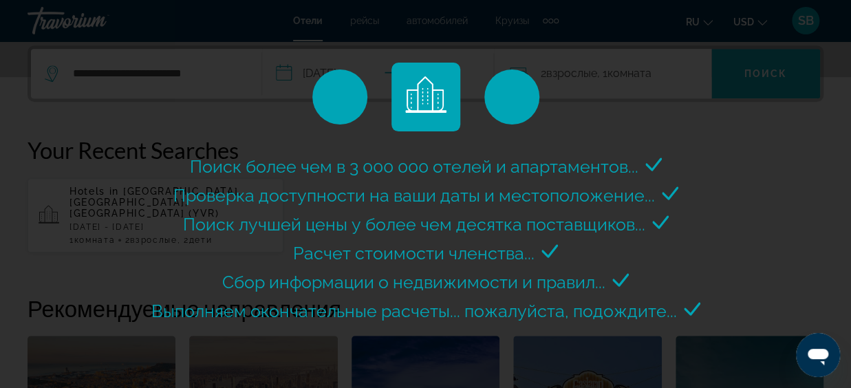  I want to click on span: Проверка доступности на ваши даты и местоположение..., so click(414, 195).